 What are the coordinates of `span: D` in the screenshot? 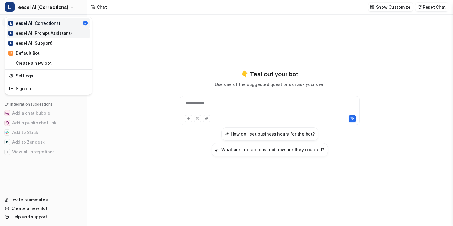 It's located at (11, 53).